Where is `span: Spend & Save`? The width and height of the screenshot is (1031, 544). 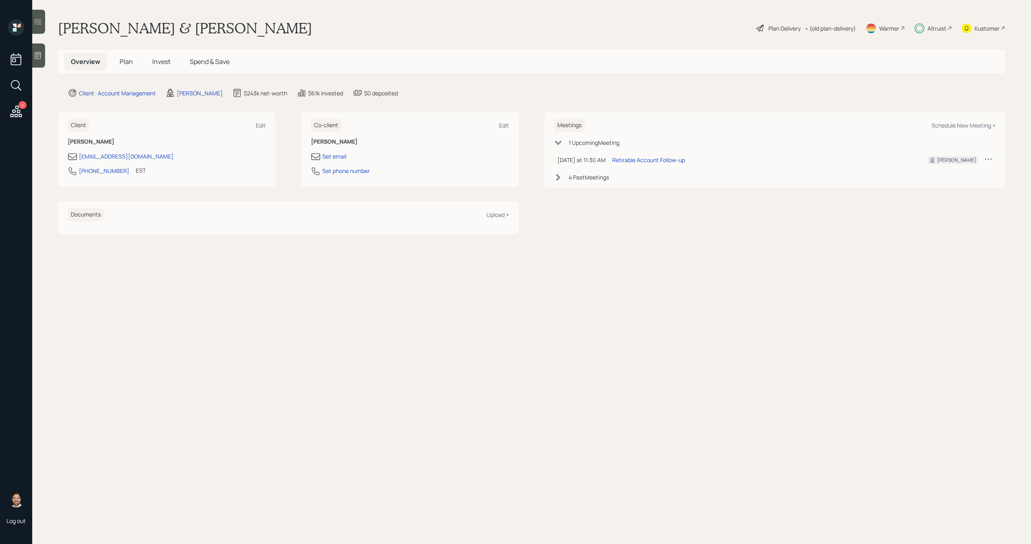
span: Spend & Save is located at coordinates (209, 62).